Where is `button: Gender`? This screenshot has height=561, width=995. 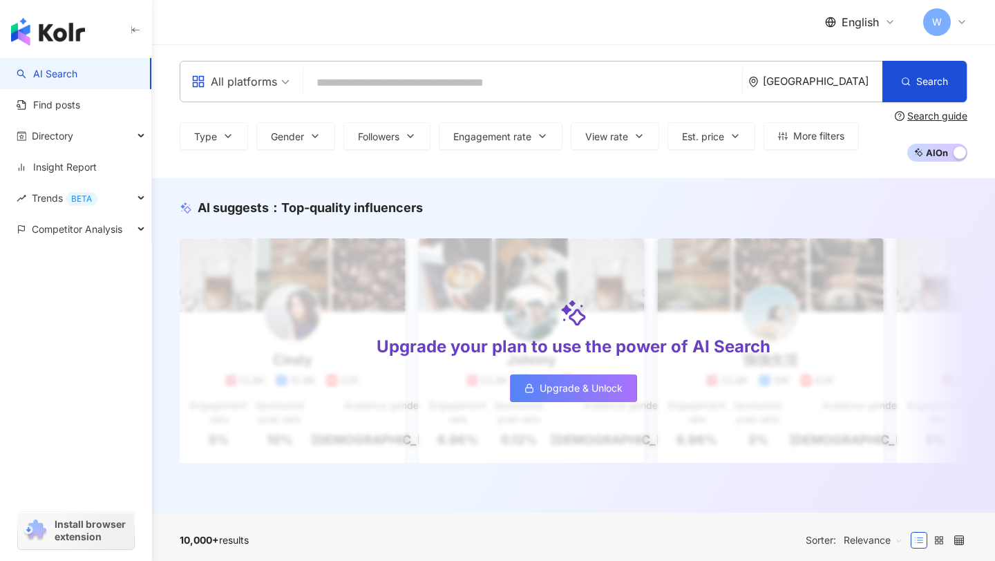
button: Gender is located at coordinates (296, 136).